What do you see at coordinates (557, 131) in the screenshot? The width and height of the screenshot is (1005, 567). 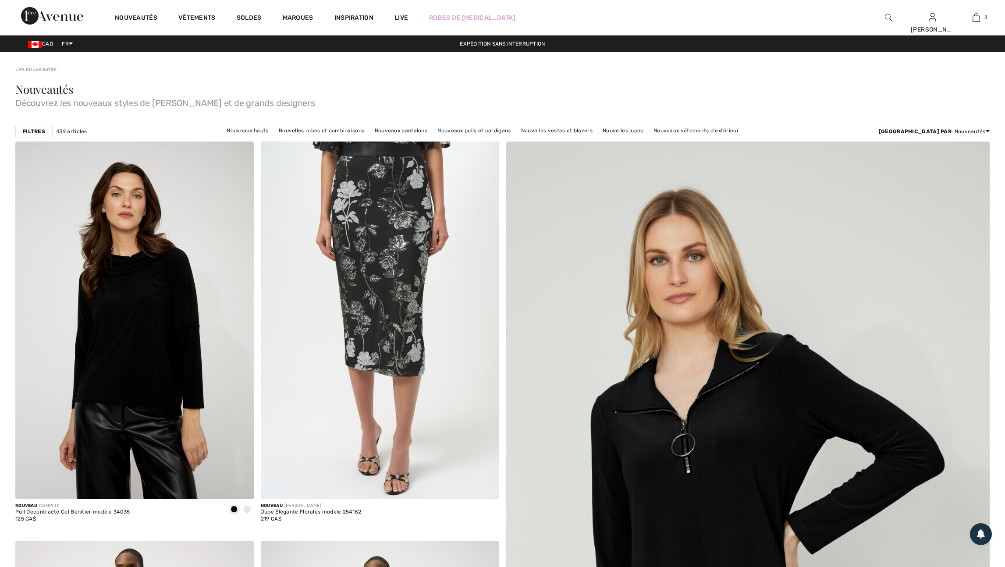 I see `a: Nouvelles vestes et blazers` at bounding box center [557, 131].